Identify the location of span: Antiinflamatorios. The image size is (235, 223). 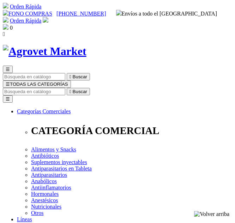
(51, 187).